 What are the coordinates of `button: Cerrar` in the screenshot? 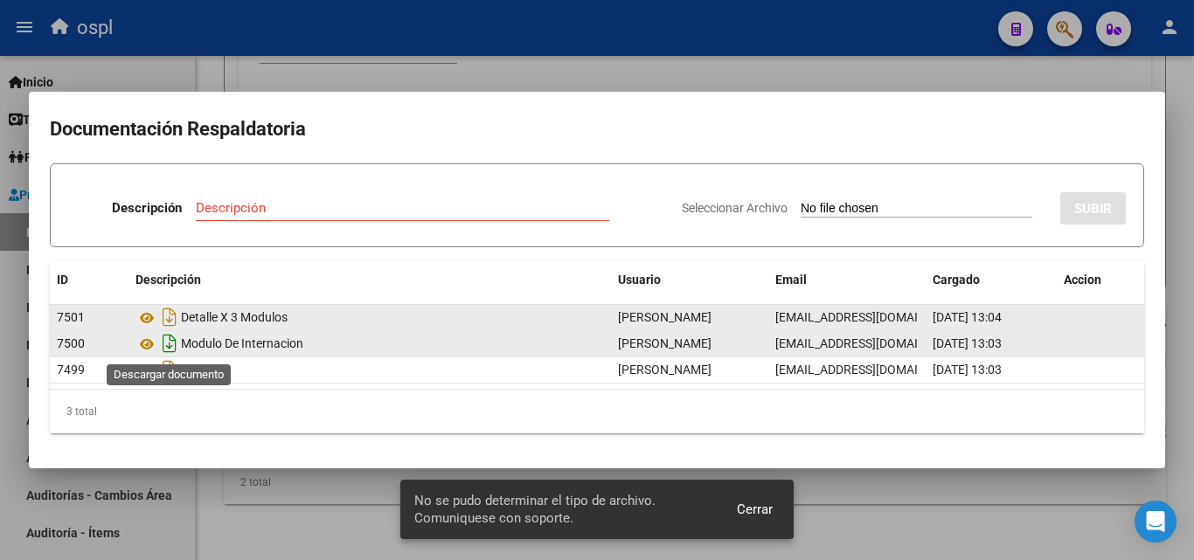 It's located at (754, 510).